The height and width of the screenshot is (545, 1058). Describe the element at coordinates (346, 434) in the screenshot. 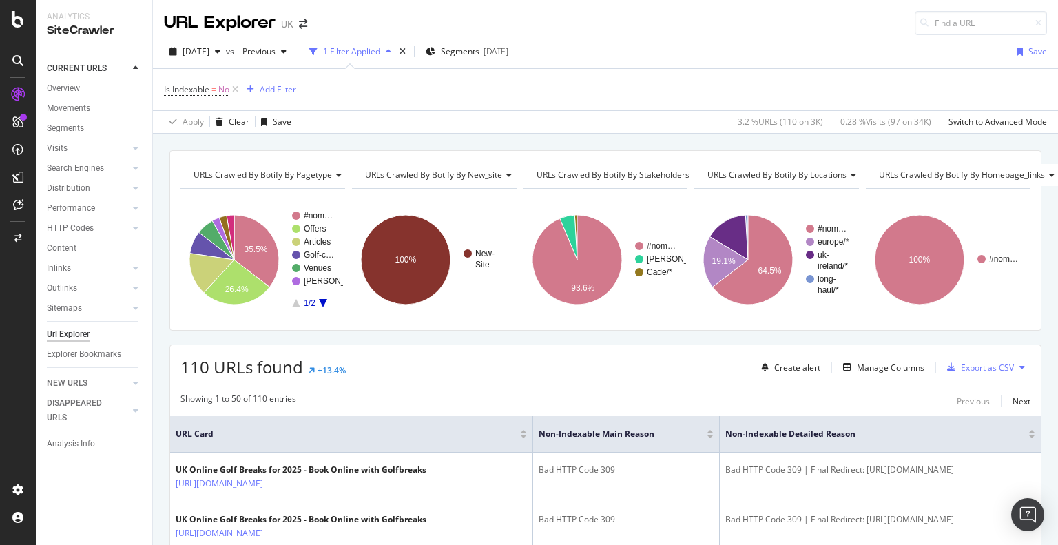

I see `span: URL Card` at that location.